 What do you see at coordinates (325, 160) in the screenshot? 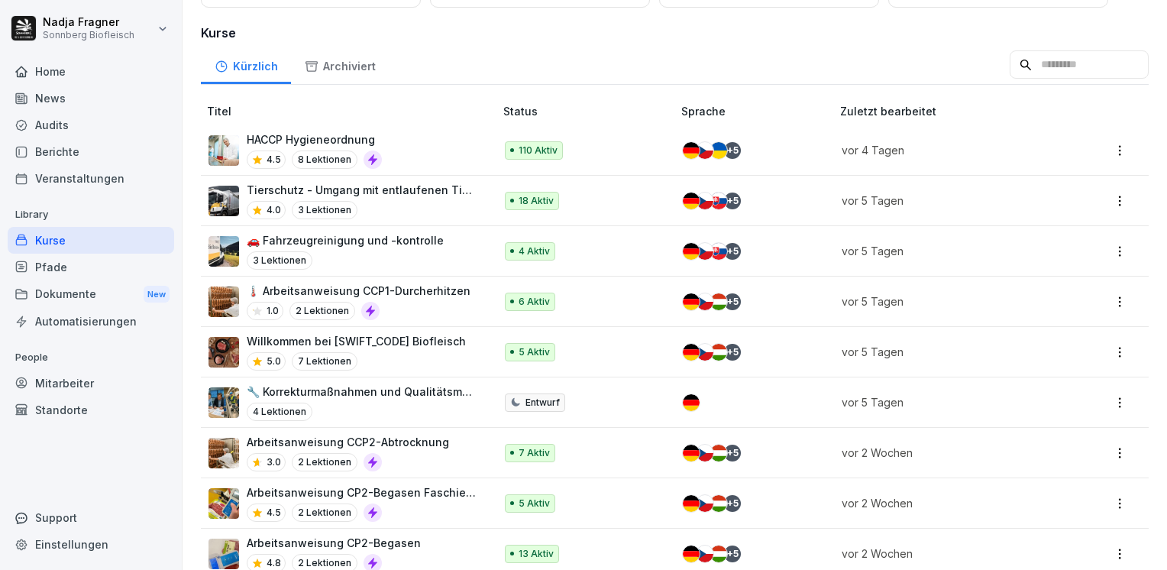
I see `p: 8 Lektionen` at bounding box center [325, 160].